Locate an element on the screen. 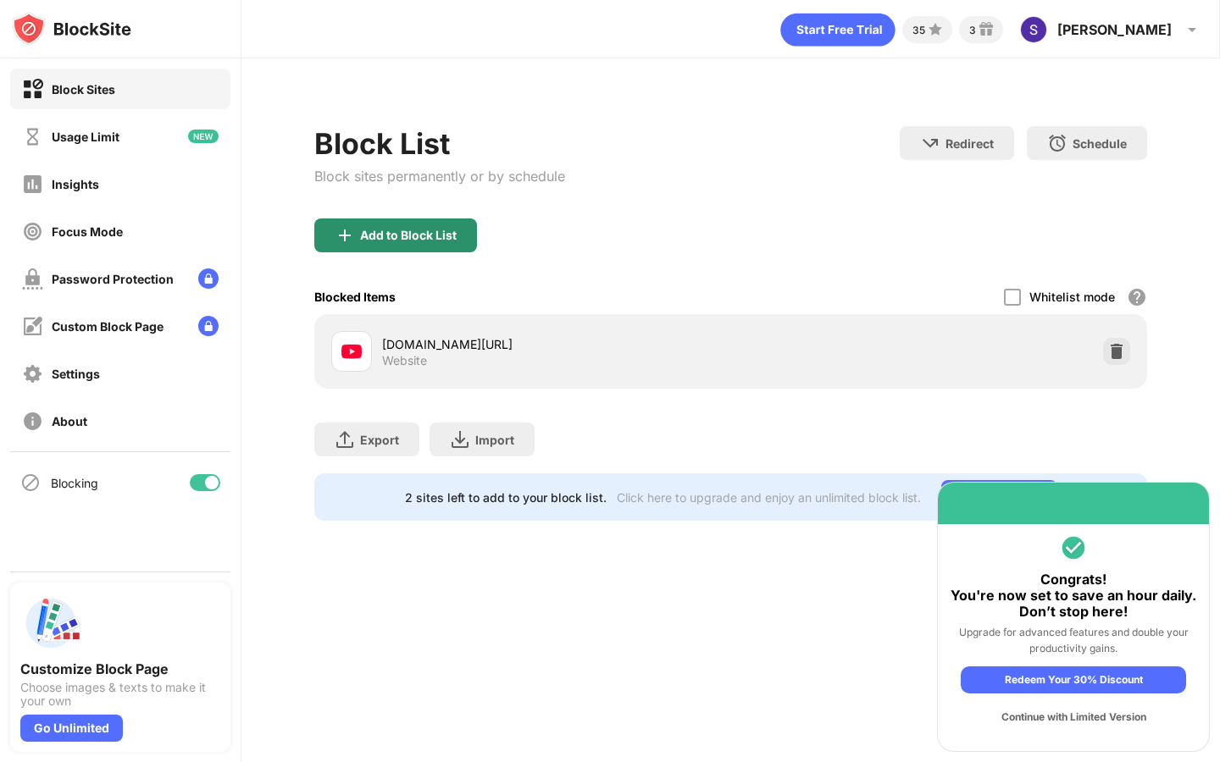  div: Choose images & texts to make it your own is located at coordinates (120, 695).